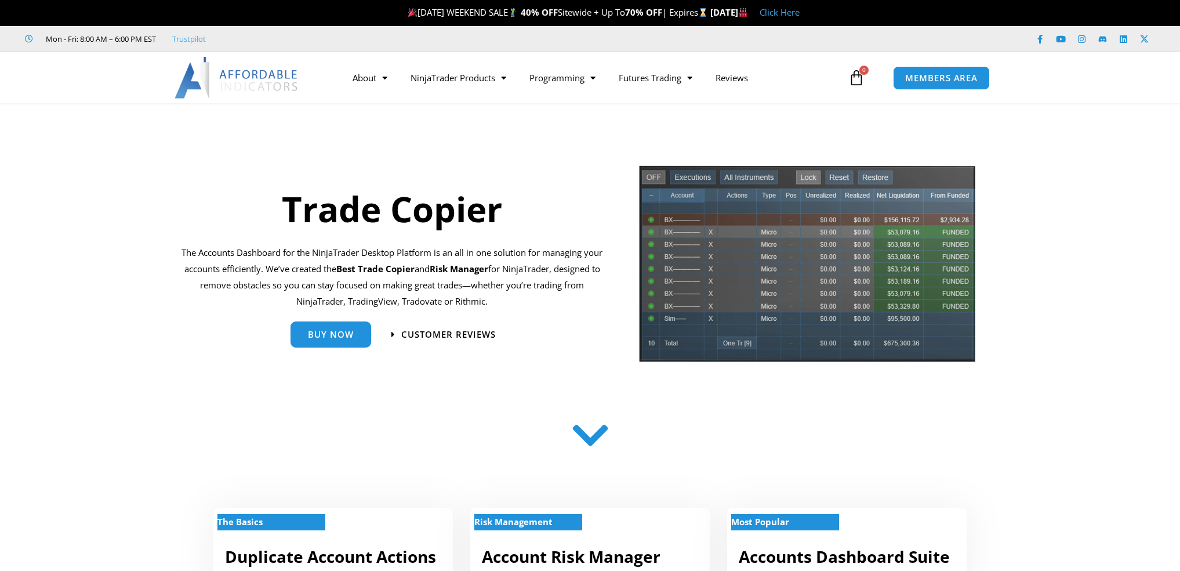 The image size is (1180, 571). What do you see at coordinates (330, 334) in the screenshot?
I see `a: Buy Now` at bounding box center [330, 334].